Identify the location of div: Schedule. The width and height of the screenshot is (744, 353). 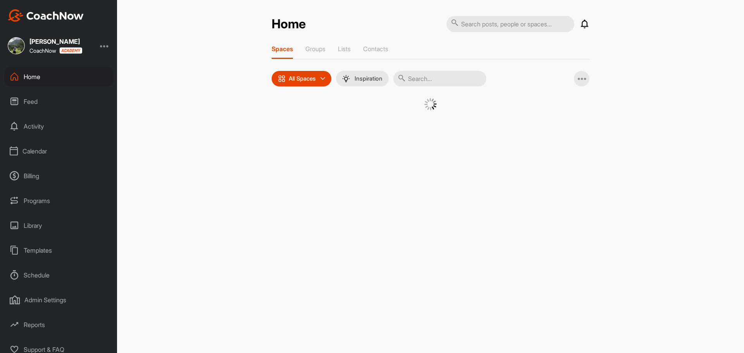
(59, 275).